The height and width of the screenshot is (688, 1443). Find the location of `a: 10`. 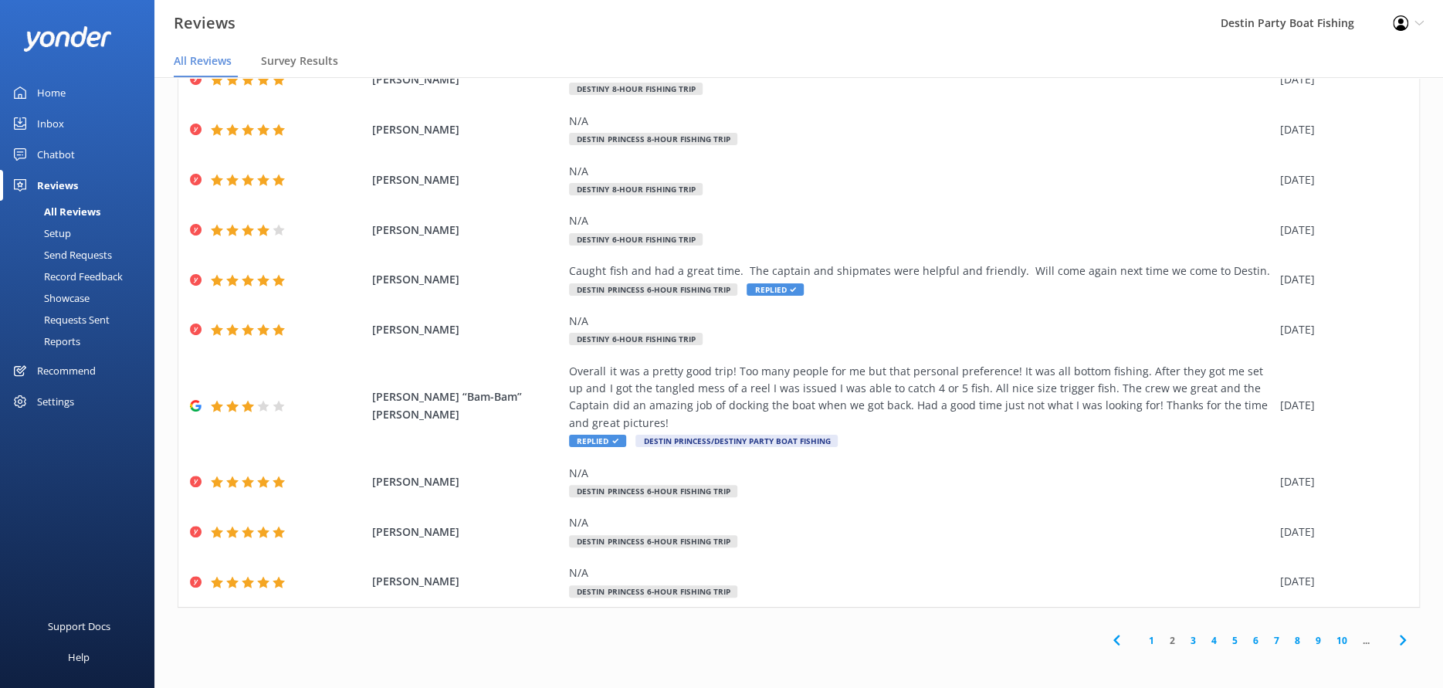

a: 10 is located at coordinates (1341, 640).